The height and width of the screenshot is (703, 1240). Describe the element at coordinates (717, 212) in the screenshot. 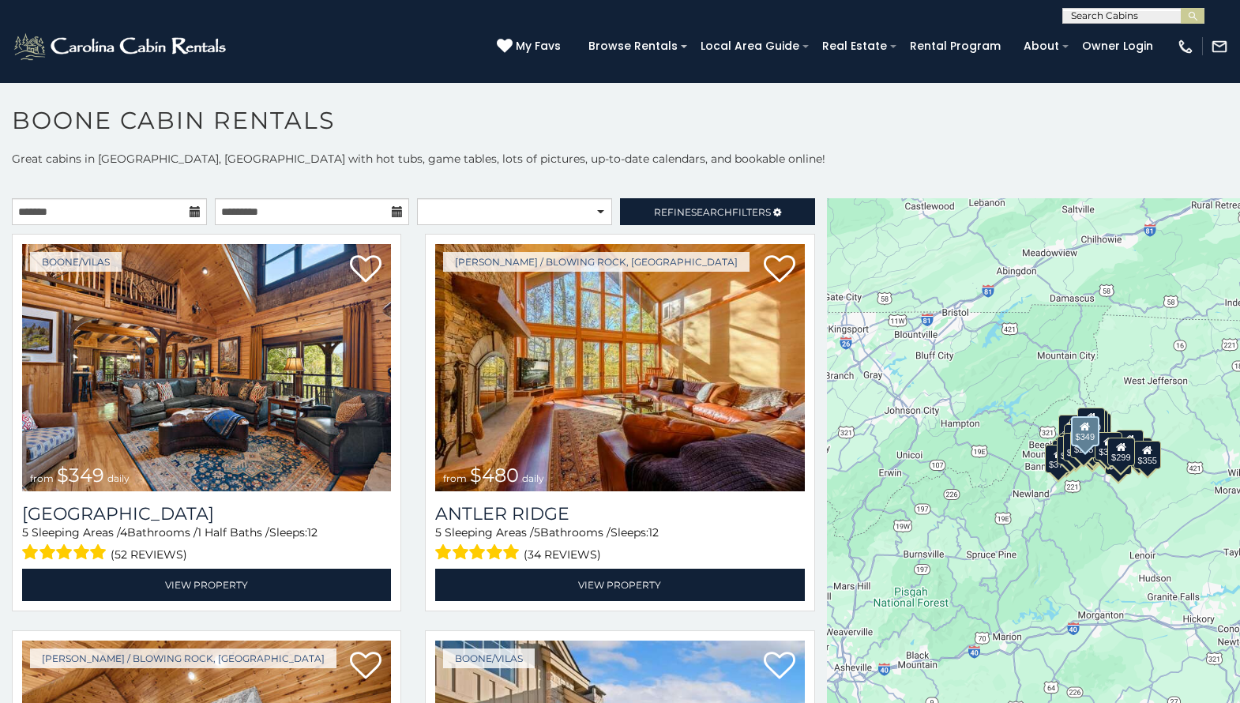

I see `a: RefineSearchFilters` at that location.